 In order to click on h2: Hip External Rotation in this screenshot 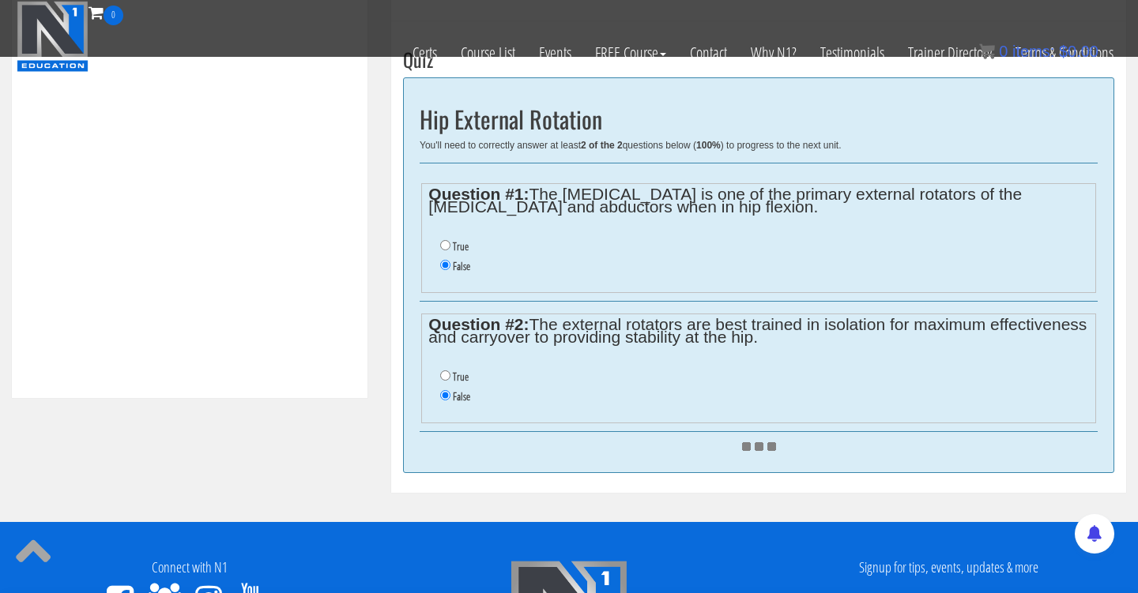, I will do `click(759, 119)`.